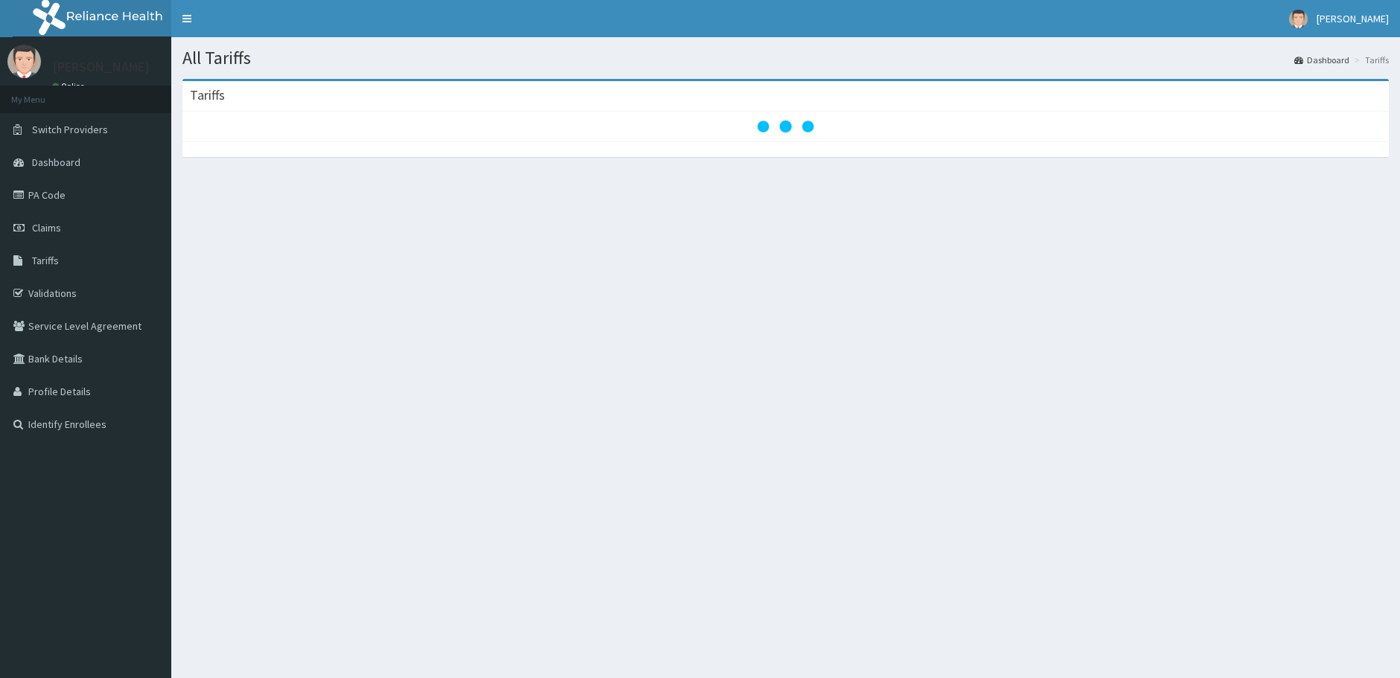  I want to click on a: Dashboard, so click(1321, 60).